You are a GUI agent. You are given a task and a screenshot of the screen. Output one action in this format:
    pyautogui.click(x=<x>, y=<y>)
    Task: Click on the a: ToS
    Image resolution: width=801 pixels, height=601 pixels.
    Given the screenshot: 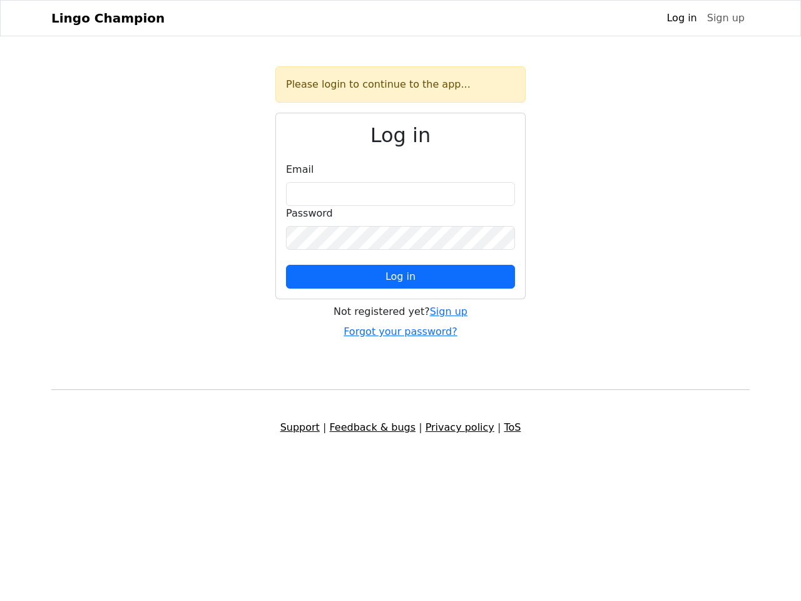 What is the action you would take?
    pyautogui.click(x=512, y=427)
    